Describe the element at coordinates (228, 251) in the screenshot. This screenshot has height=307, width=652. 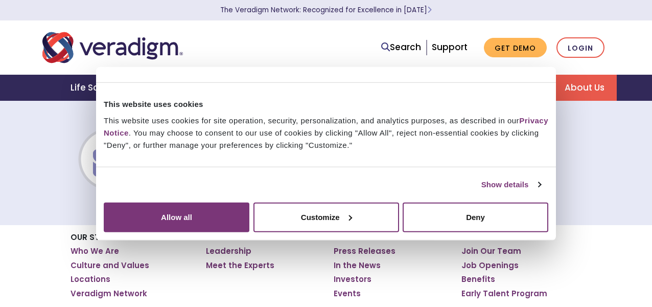
I see `a: Leadership` at that location.